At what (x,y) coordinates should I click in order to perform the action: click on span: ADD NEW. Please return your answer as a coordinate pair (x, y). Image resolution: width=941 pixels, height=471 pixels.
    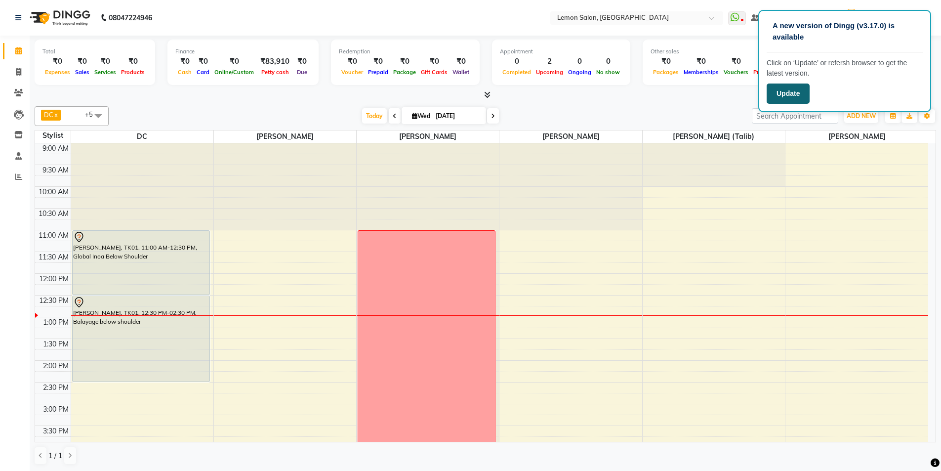
    Looking at the image, I should click on (861, 116).